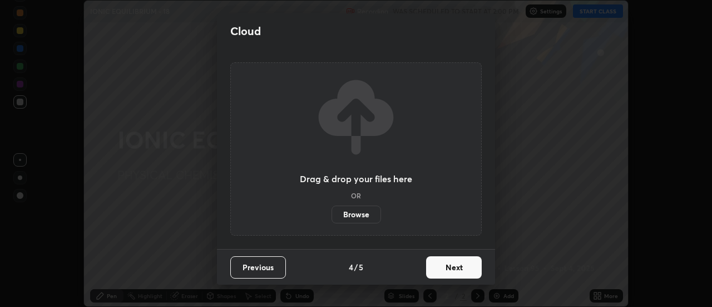 The image size is (712, 307). Describe the element at coordinates (361, 267) in the screenshot. I see `h4: 5` at that location.